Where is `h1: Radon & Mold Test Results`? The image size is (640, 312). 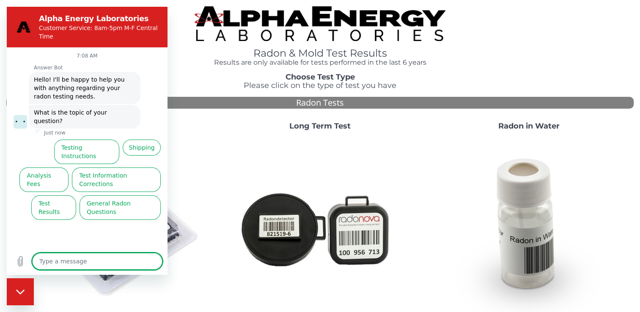
h1: Radon & Mold Test Results is located at coordinates (320, 53).